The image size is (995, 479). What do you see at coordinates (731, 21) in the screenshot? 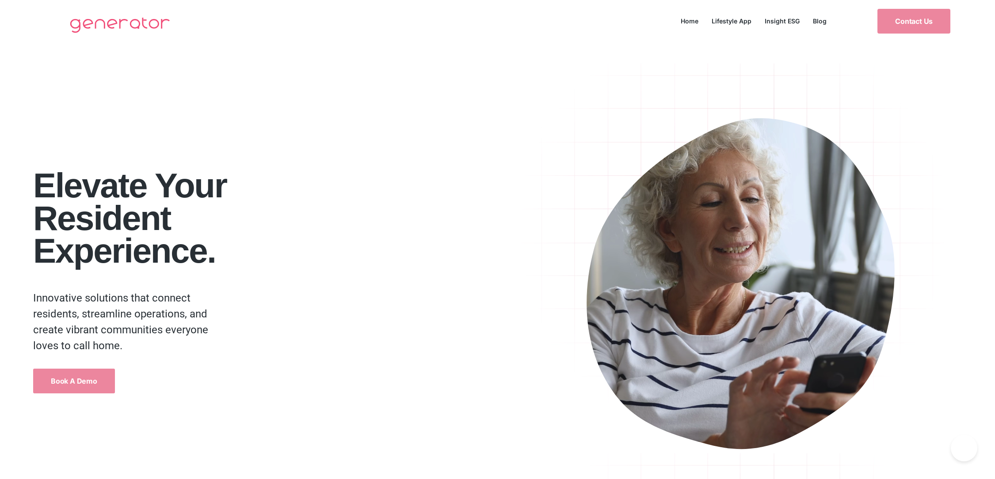
I see `a: Lifestyle App` at bounding box center [731, 21].